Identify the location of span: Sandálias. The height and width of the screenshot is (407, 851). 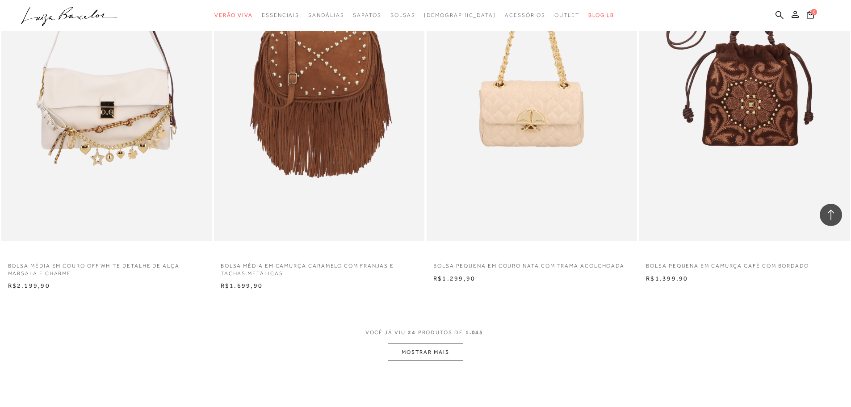
(326, 15).